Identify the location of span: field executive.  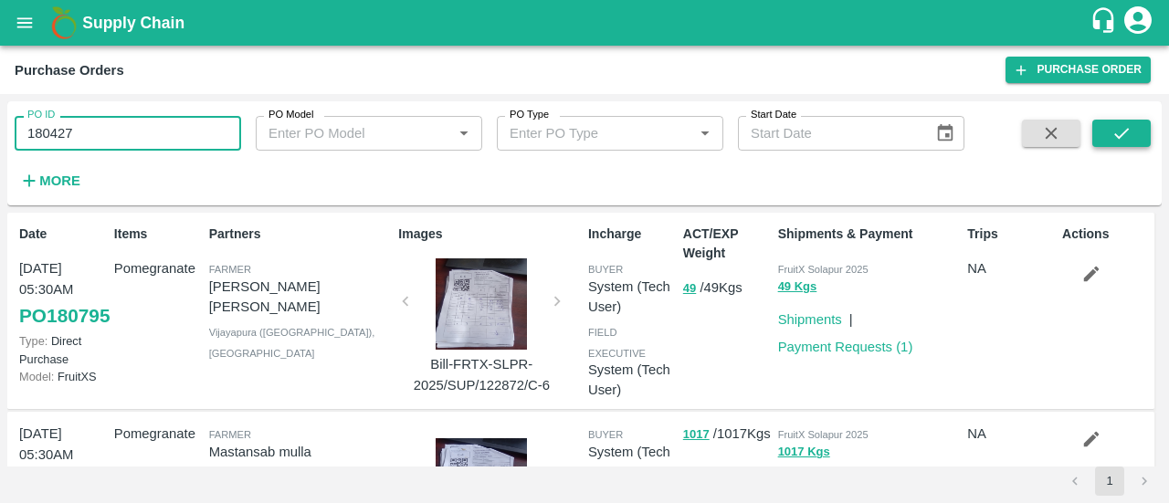
(616, 342).